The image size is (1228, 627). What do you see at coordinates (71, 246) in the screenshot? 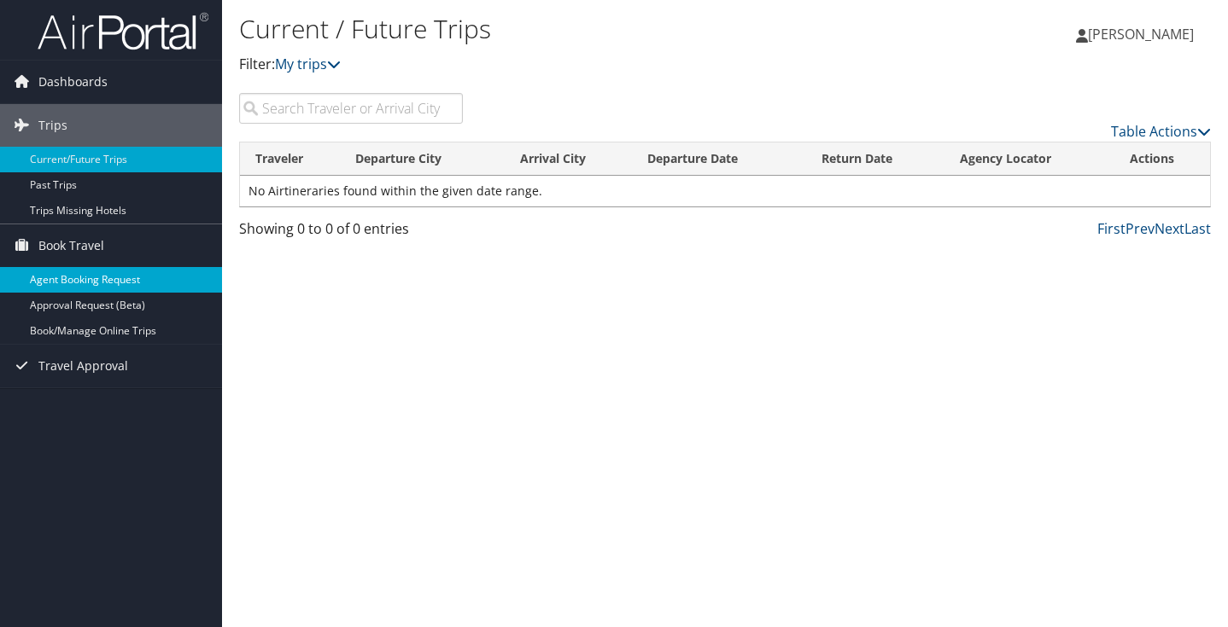
I see `span: Book Travel` at bounding box center [71, 246].